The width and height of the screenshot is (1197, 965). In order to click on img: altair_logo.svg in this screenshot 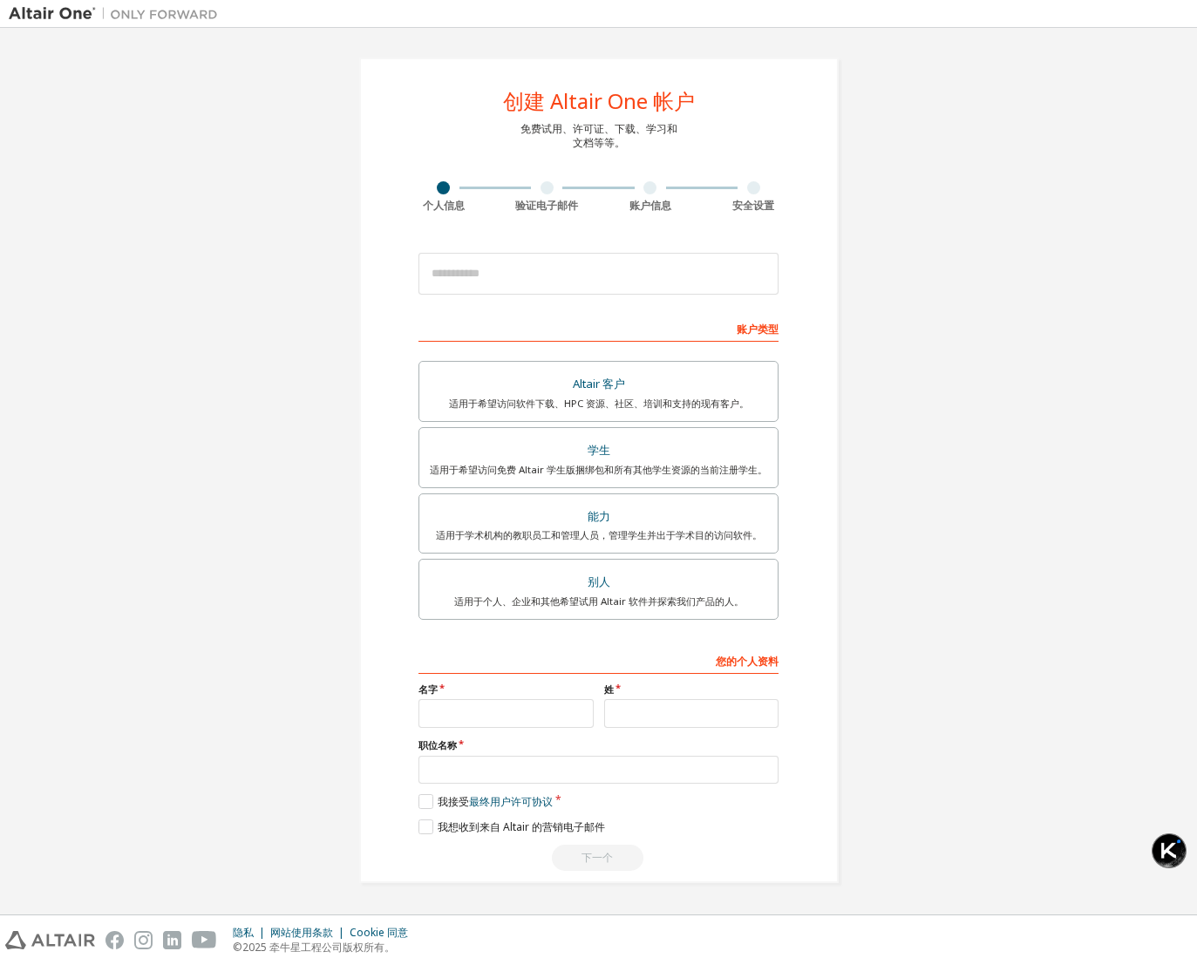, I will do `click(50, 940)`.